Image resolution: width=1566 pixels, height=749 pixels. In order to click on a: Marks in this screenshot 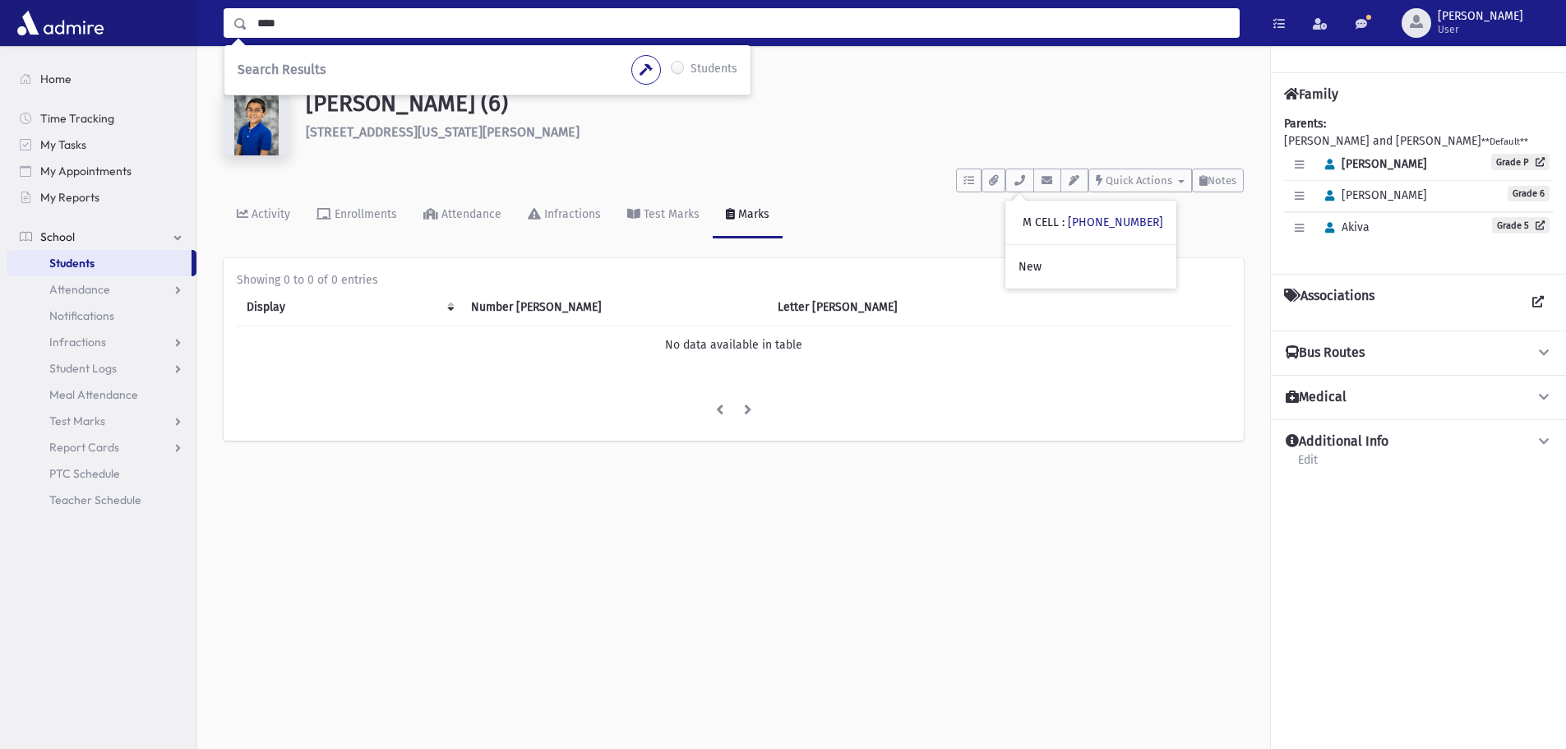, I will do `click(747, 215)`.